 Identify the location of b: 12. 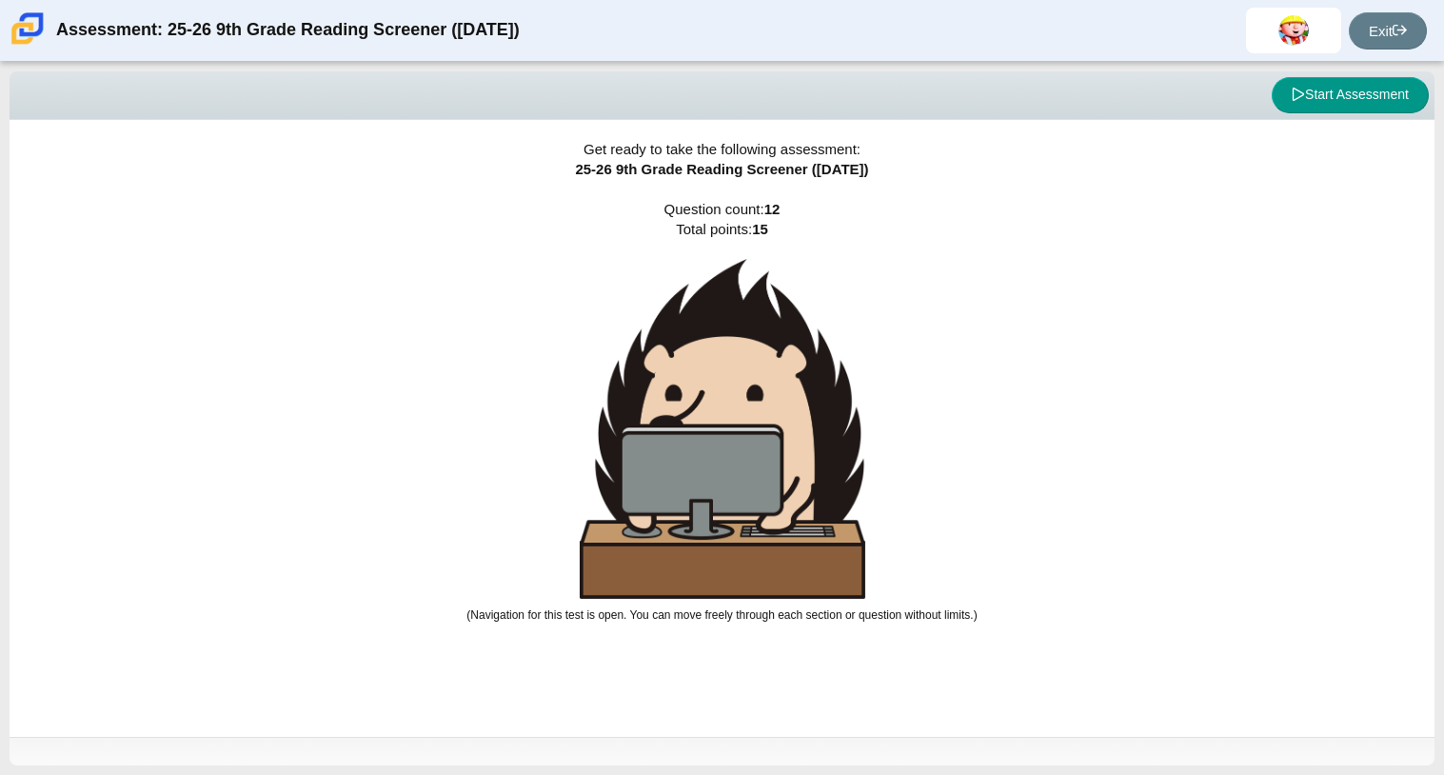
(772, 208).